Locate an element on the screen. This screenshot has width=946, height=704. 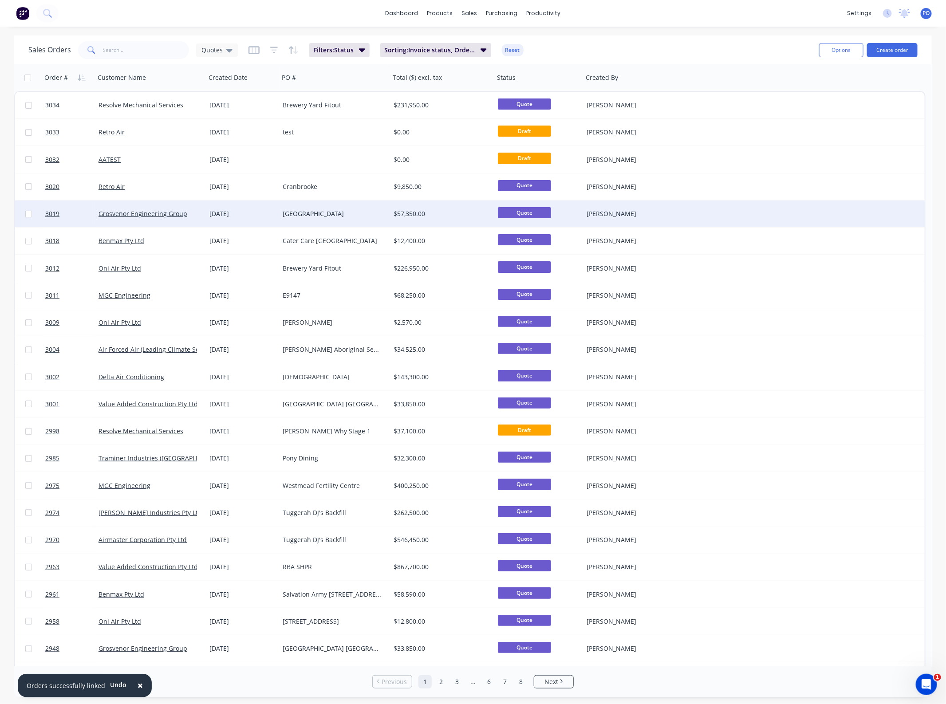
a: 2958 is located at coordinates (72, 622).